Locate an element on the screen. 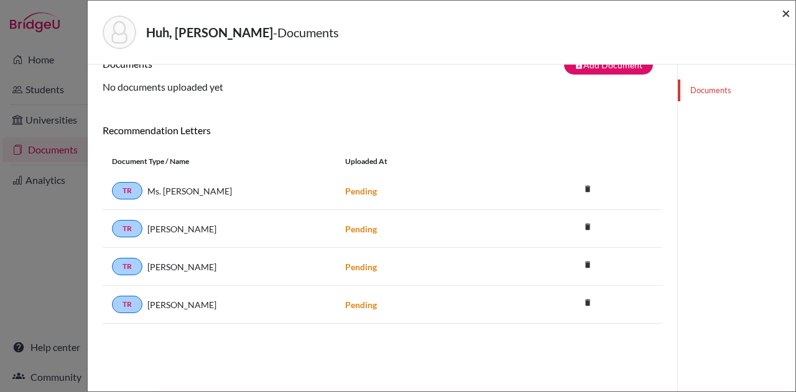 This screenshot has height=392, width=796. div: No documents uploaded yet is located at coordinates (383, 75).